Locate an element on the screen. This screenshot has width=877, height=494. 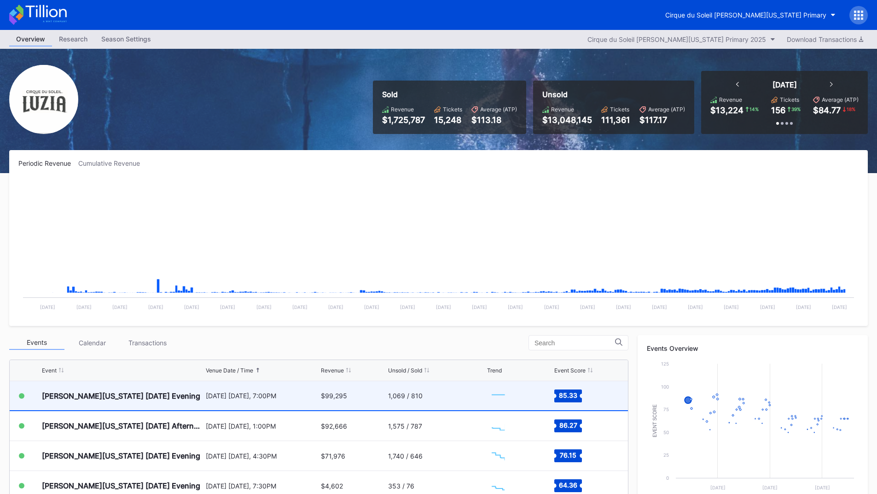
div: $84.77 is located at coordinates (827, 110).